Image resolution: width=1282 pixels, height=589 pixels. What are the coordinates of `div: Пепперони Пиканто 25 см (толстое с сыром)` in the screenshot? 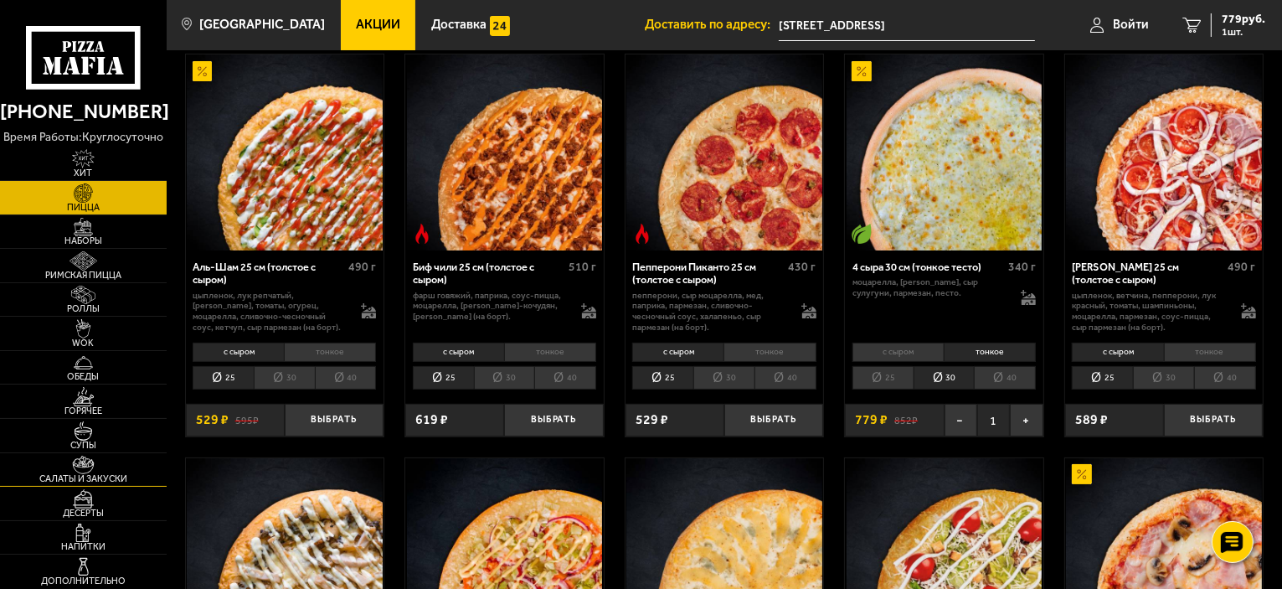 It's located at (707, 273).